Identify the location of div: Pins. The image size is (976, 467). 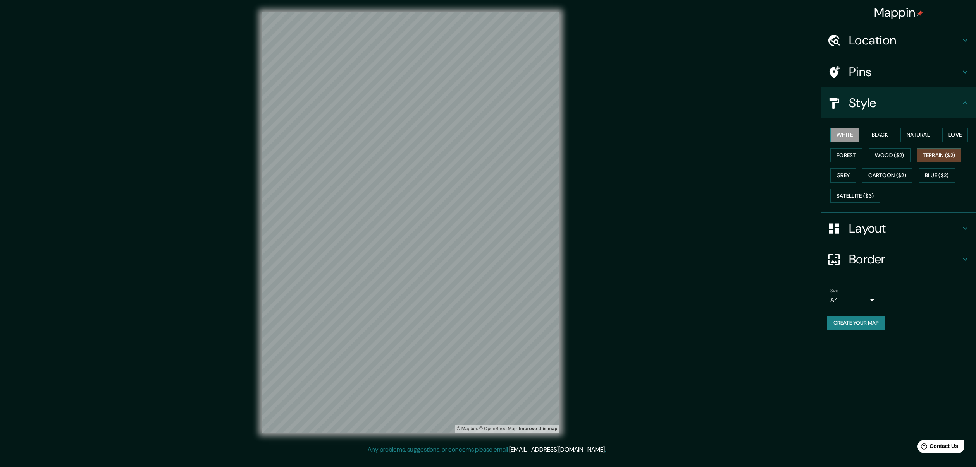
(898, 72).